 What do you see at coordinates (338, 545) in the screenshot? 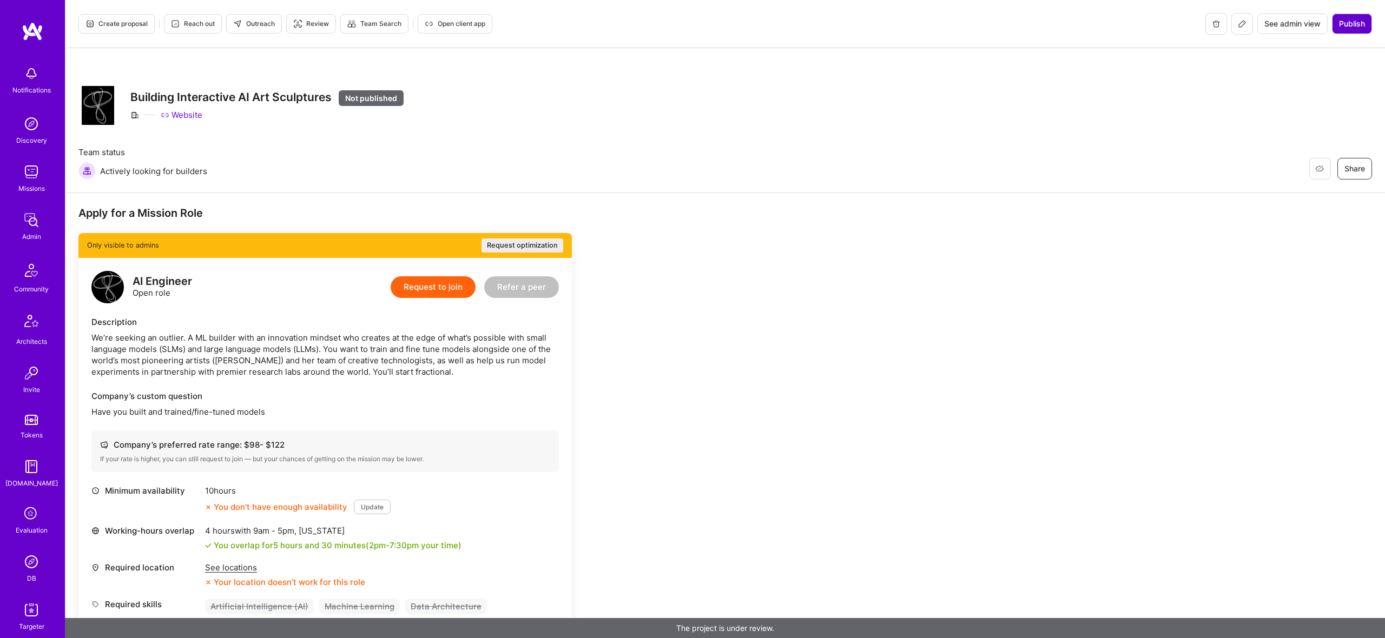
I see `div: You overlap for 5 hours and 30 minutes ( your time)` at bounding box center [338, 545].